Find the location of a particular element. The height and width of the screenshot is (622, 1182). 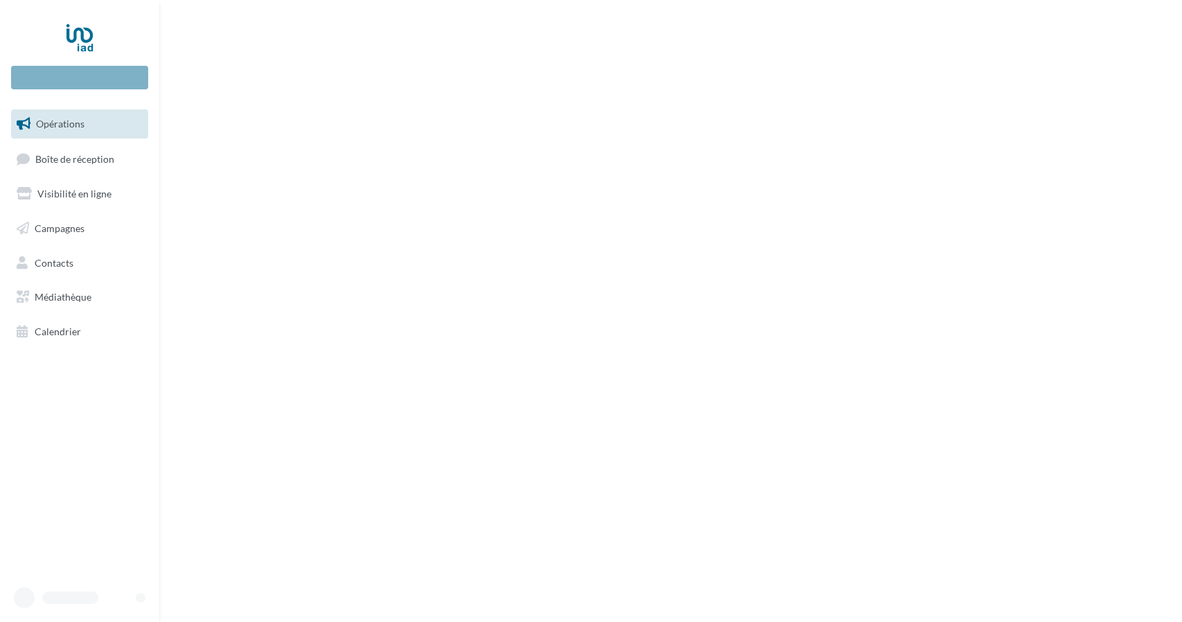

span: Calendrier is located at coordinates (57, 331).